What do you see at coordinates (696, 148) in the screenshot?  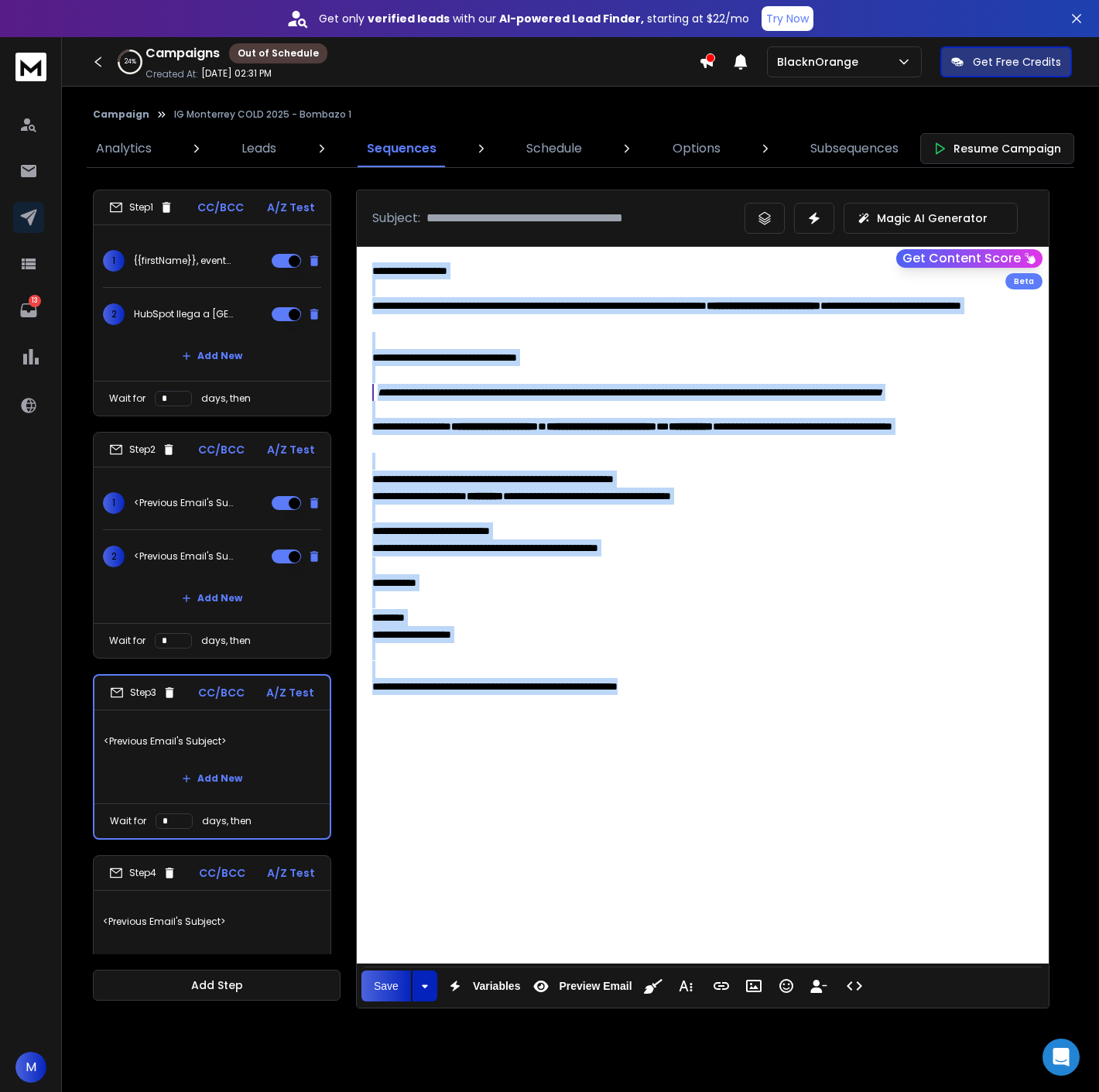 I see `p: Options` at bounding box center [696, 148].